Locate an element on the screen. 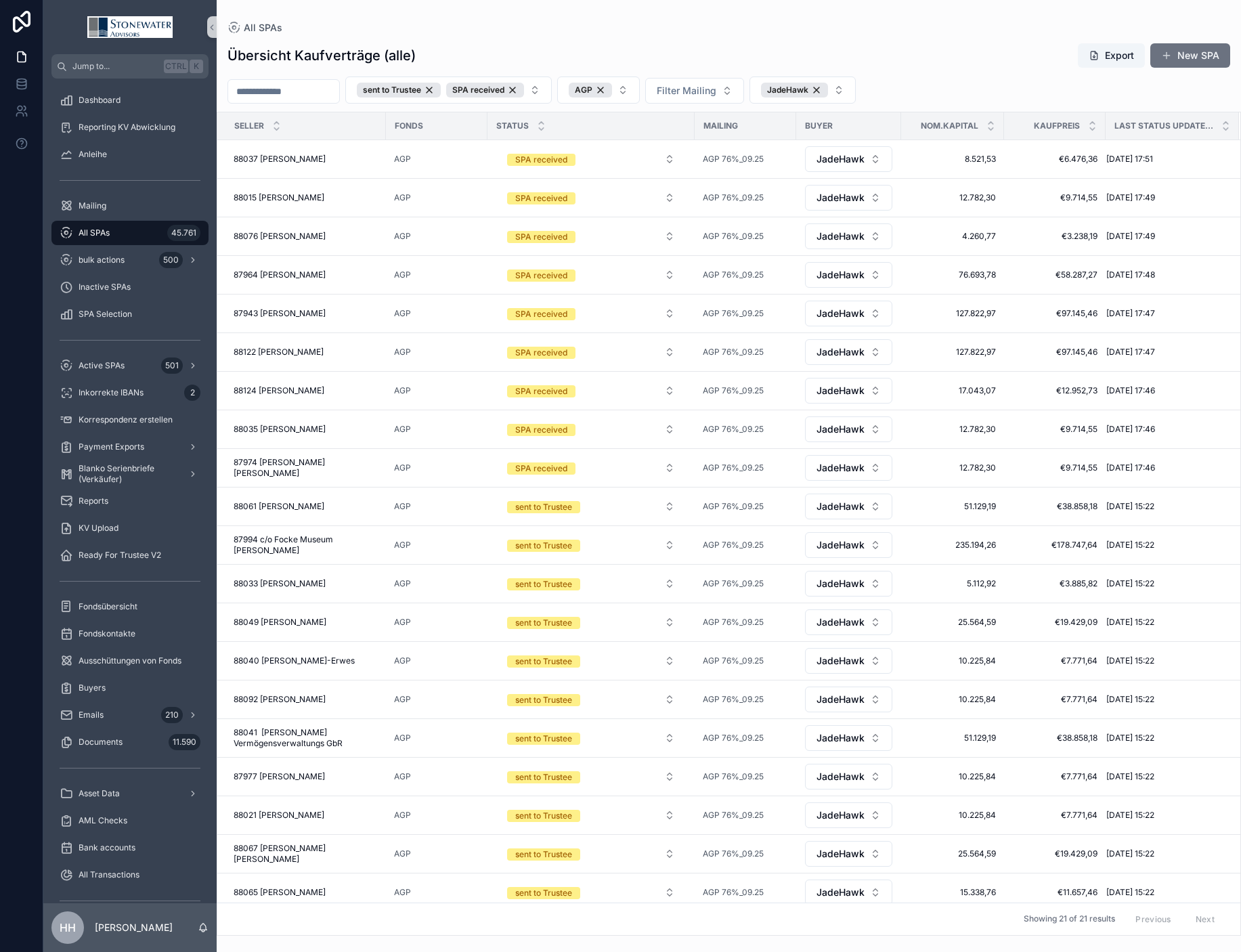 The width and height of the screenshot is (1241, 952). span: €12.952,73 is located at coordinates (1055, 391).